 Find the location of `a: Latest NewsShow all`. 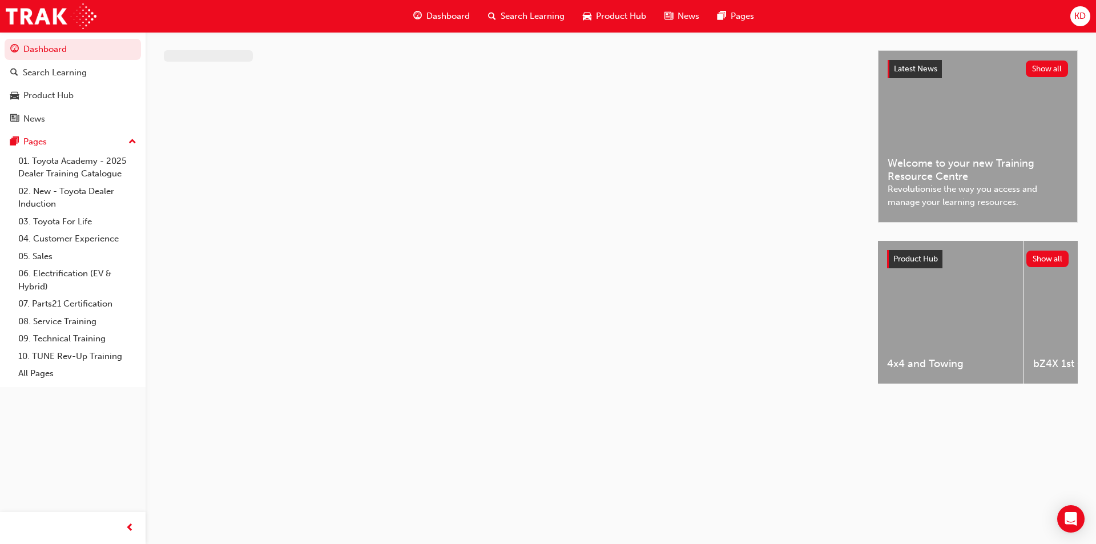

a: Latest NewsShow all is located at coordinates (978, 69).